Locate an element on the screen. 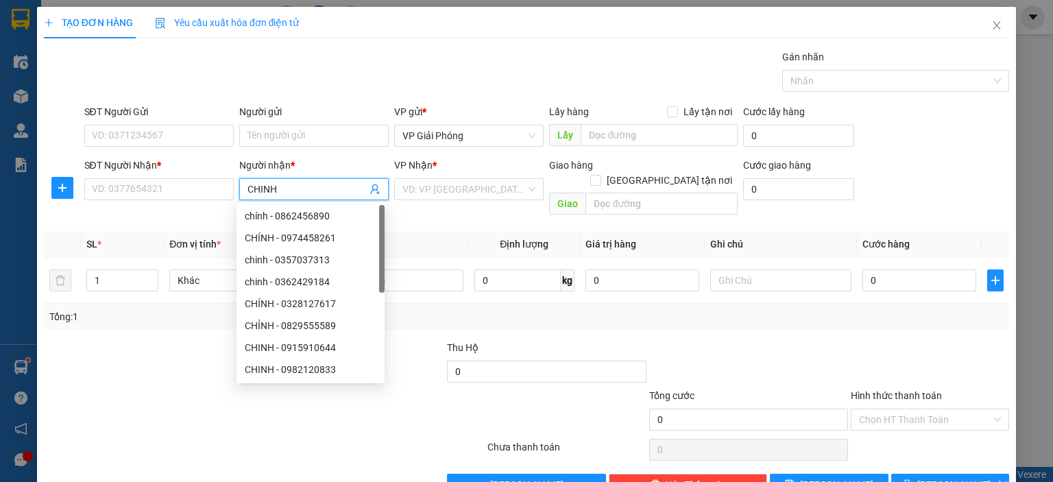  button: delete is located at coordinates (60, 280).